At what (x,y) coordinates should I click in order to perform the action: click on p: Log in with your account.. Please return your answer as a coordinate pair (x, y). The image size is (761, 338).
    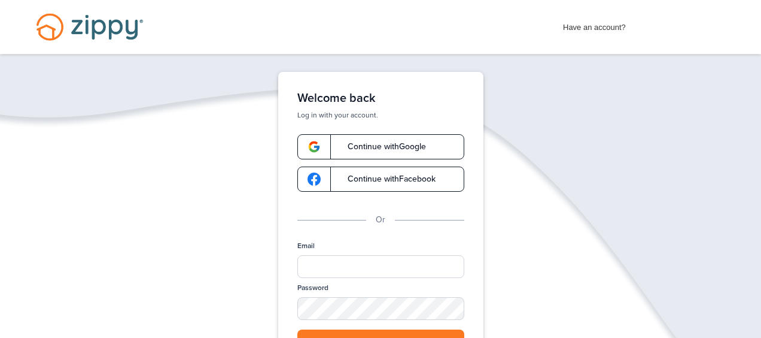
    Looking at the image, I should click on (381, 115).